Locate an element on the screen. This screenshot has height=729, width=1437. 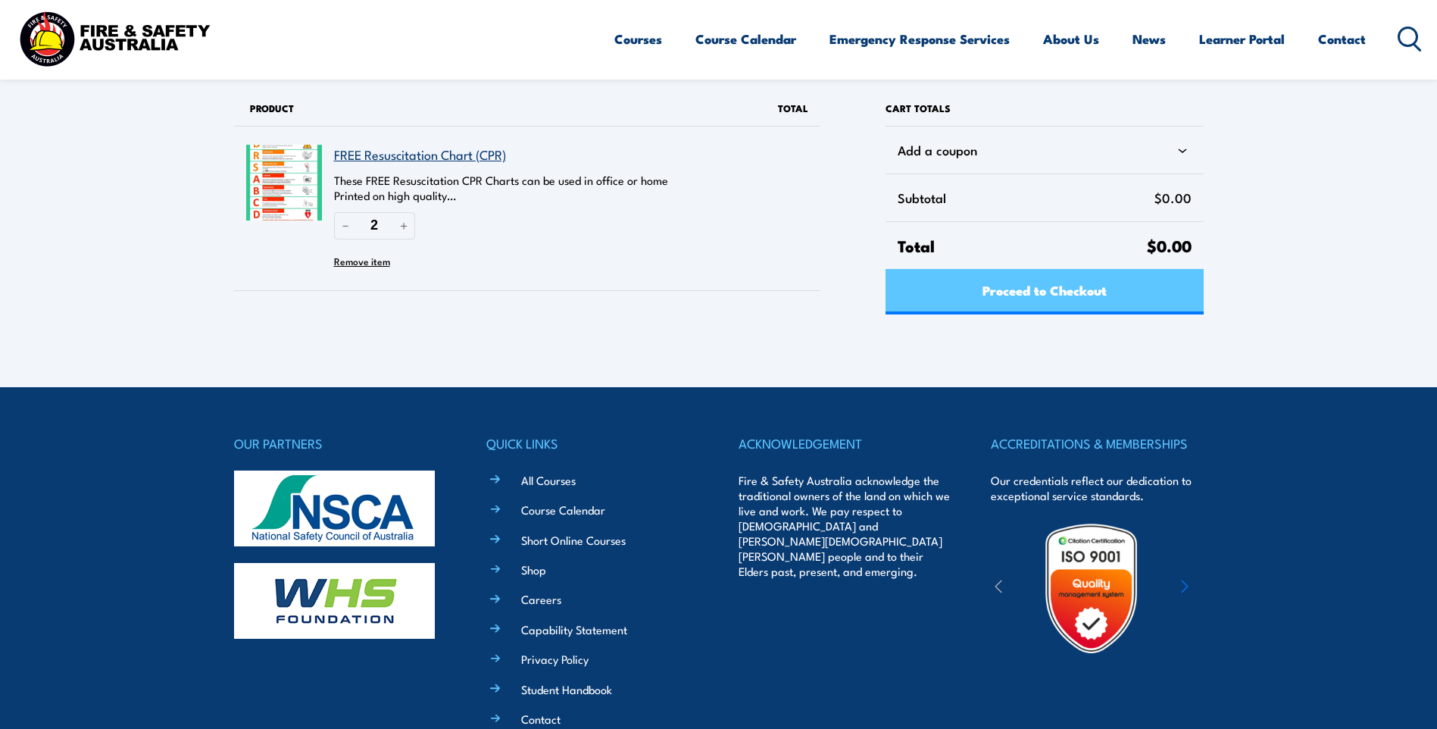
img: whs-logo-footer is located at coordinates (334, 601).